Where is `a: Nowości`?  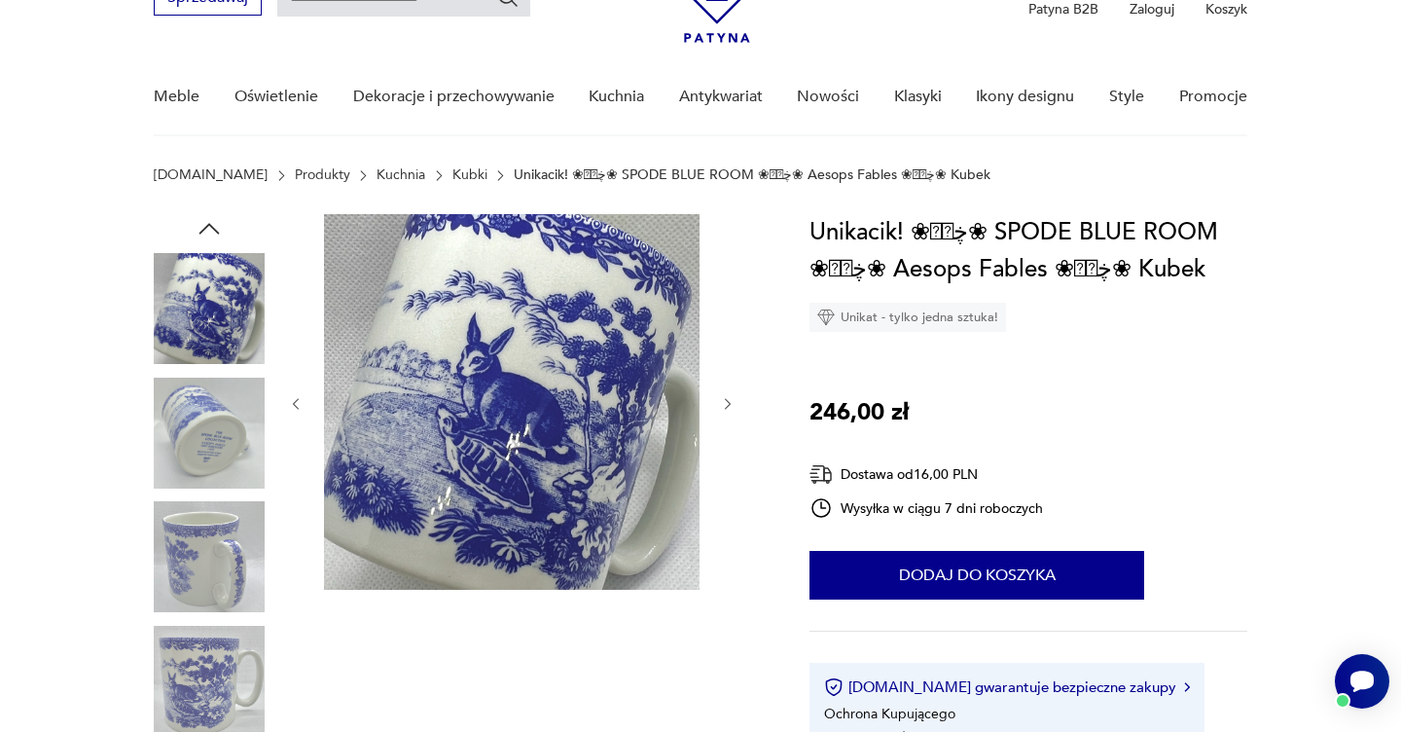
a: Nowości is located at coordinates (828, 96).